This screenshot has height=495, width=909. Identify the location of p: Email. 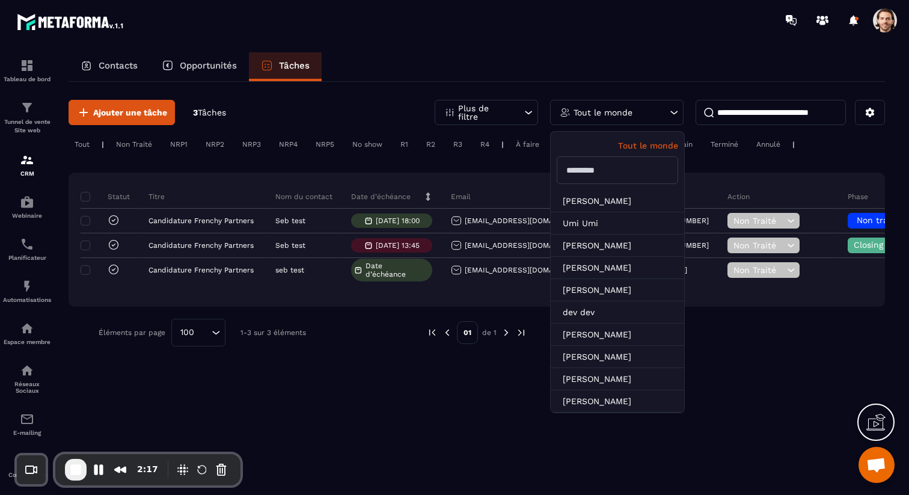
(461, 197).